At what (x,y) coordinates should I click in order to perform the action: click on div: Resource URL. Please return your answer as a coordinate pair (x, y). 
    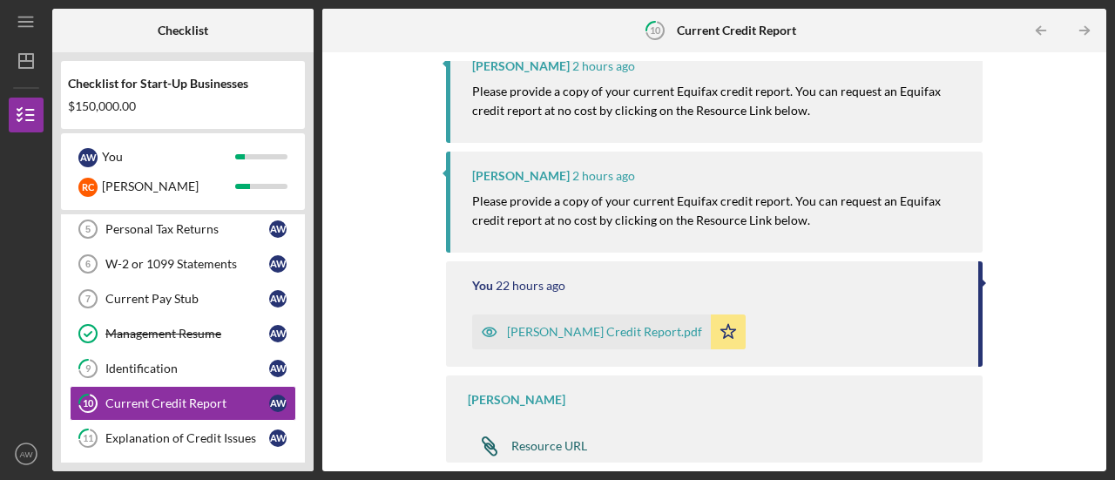
    Looking at the image, I should click on (549, 446).